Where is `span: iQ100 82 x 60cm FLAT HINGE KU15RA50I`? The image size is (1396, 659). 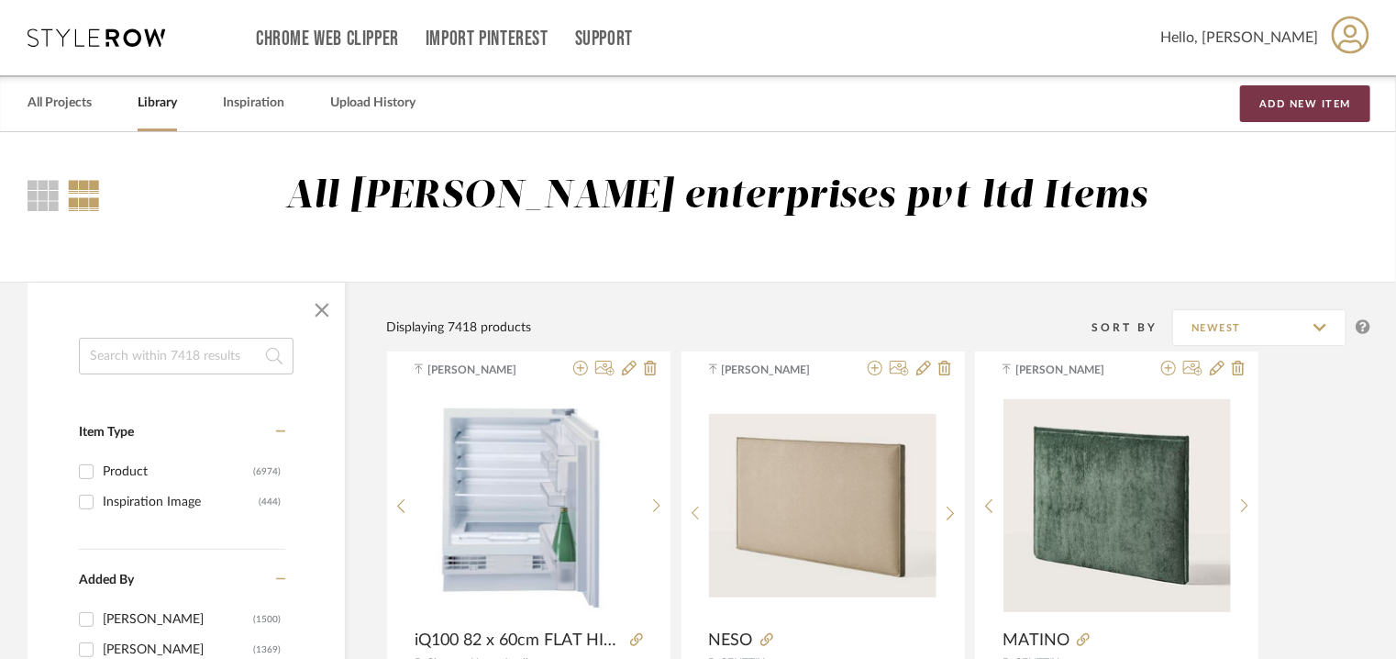
span: iQ100 82 x 60cm FLAT HINGE KU15RA50I is located at coordinates (518, 640).